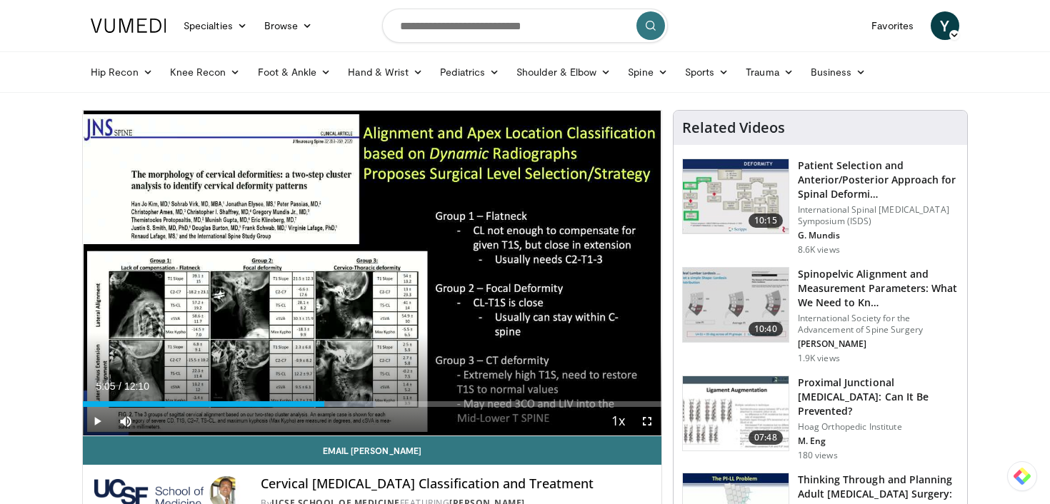 Image resolution: width=1050 pixels, height=504 pixels. What do you see at coordinates (372, 274) in the screenshot?
I see `video-js: Video Player` at bounding box center [372, 274].